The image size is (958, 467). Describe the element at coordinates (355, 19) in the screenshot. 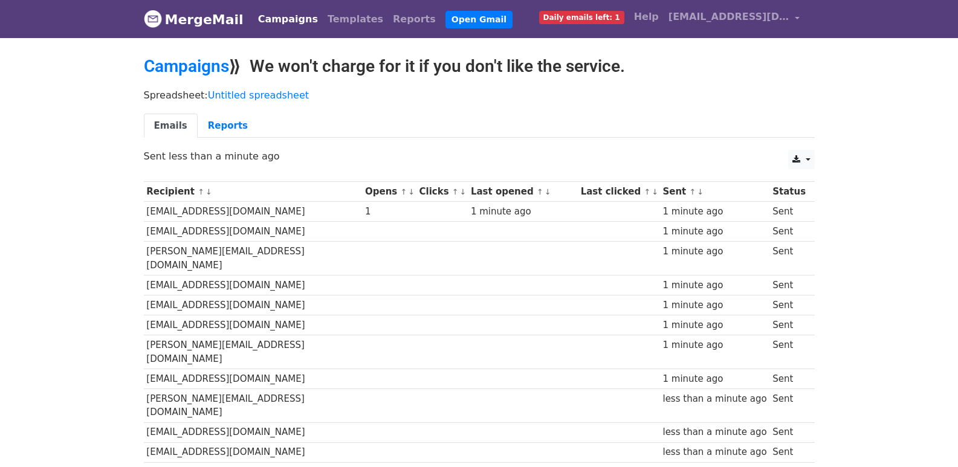

I see `a: Templates` at that location.